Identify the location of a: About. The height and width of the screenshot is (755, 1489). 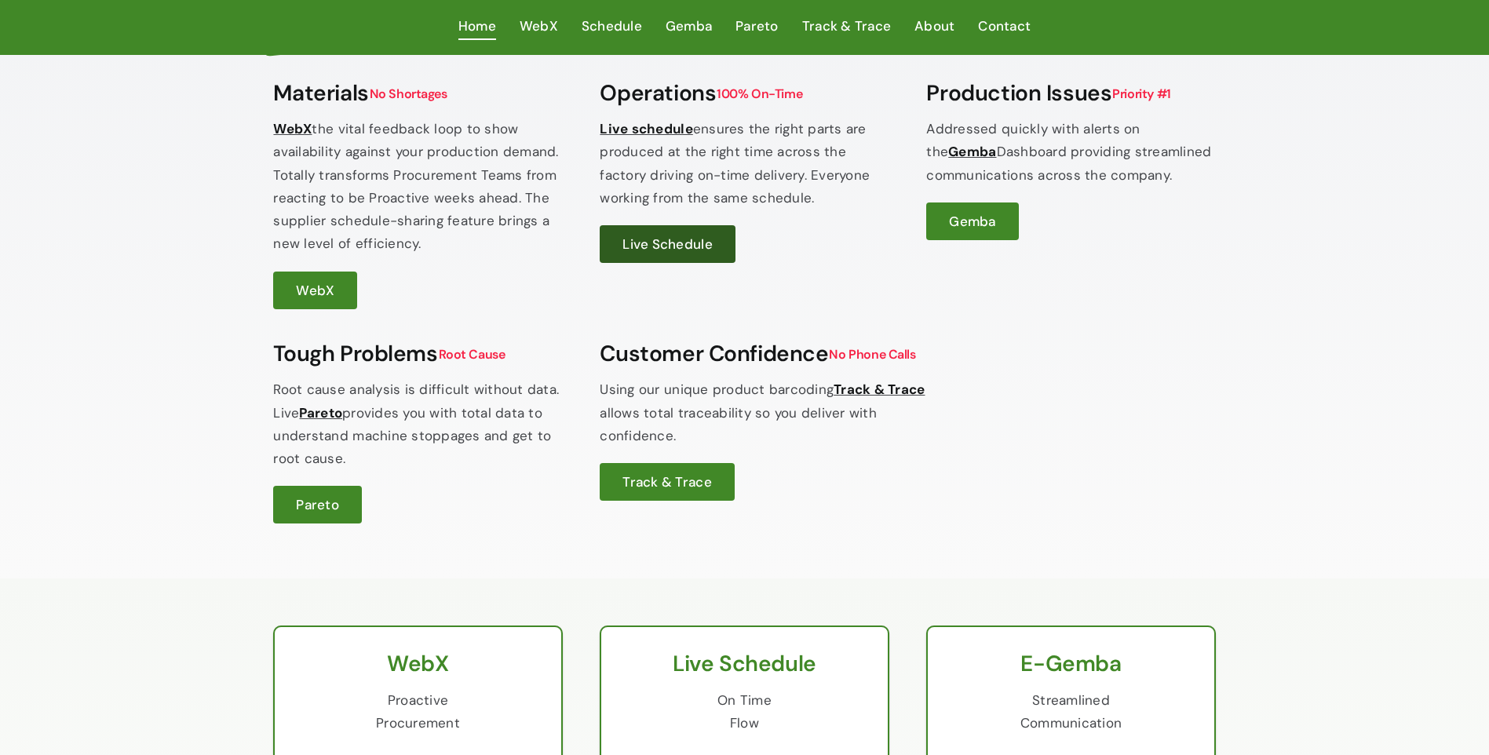
(934, 27).